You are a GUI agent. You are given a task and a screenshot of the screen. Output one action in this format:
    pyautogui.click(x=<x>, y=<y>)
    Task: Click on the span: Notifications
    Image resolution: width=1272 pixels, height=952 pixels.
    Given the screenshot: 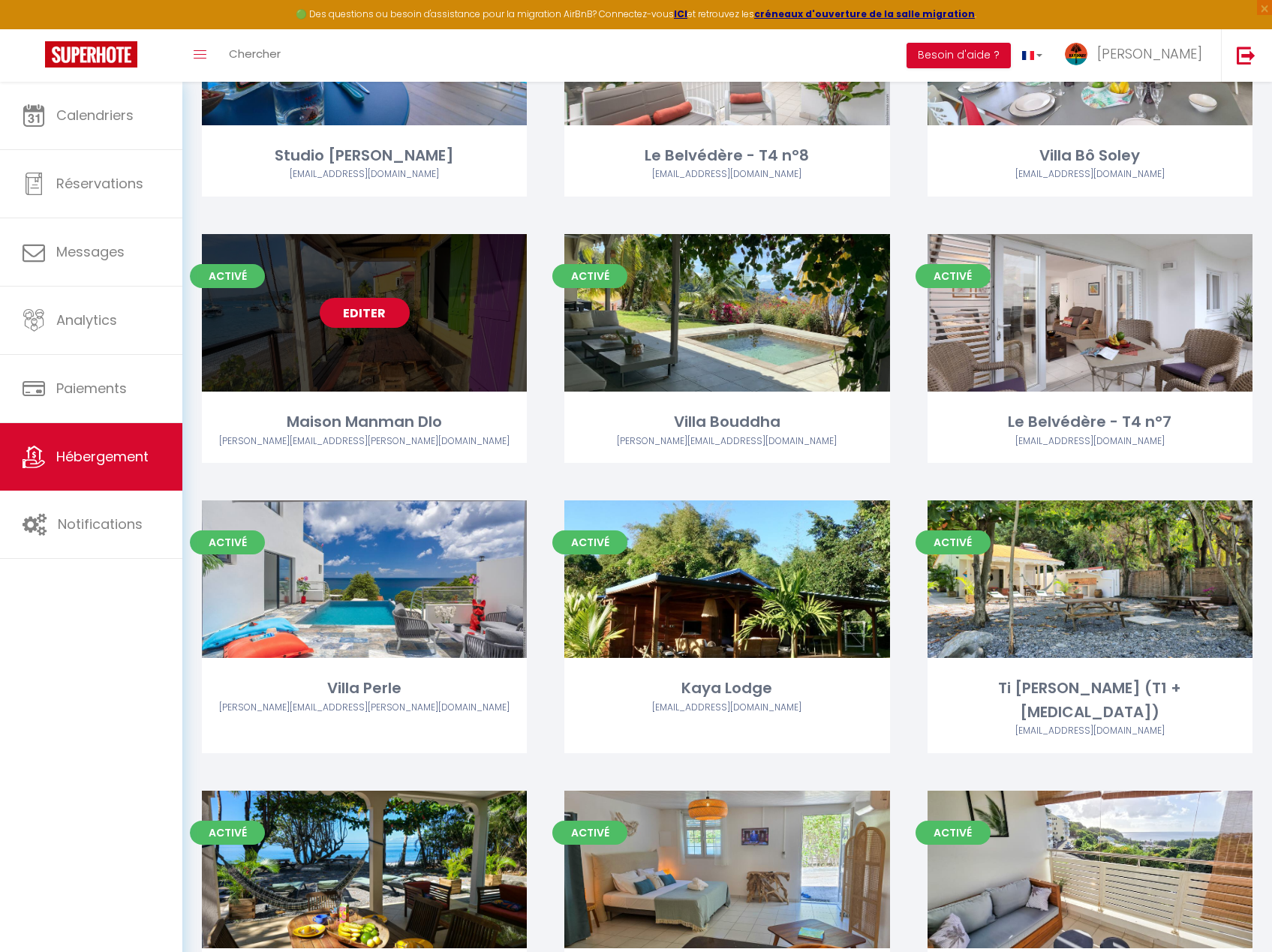 What is the action you would take?
    pyautogui.click(x=100, y=524)
    